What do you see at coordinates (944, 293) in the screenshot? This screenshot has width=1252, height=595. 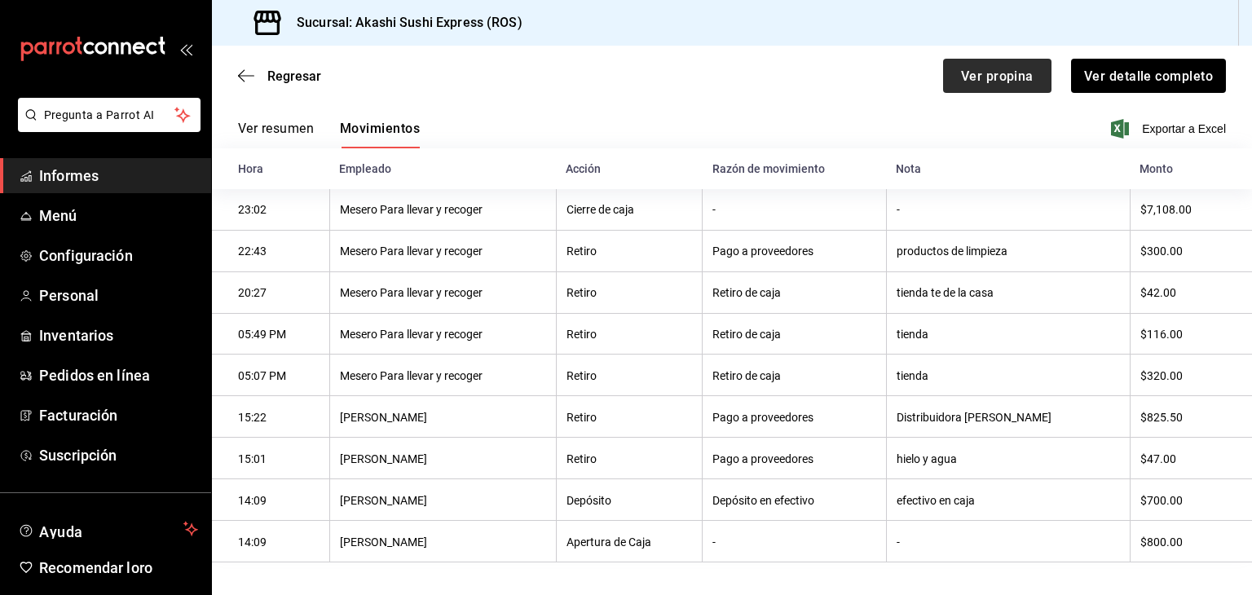 I see `font: tienda te de la casa` at bounding box center [944, 293].